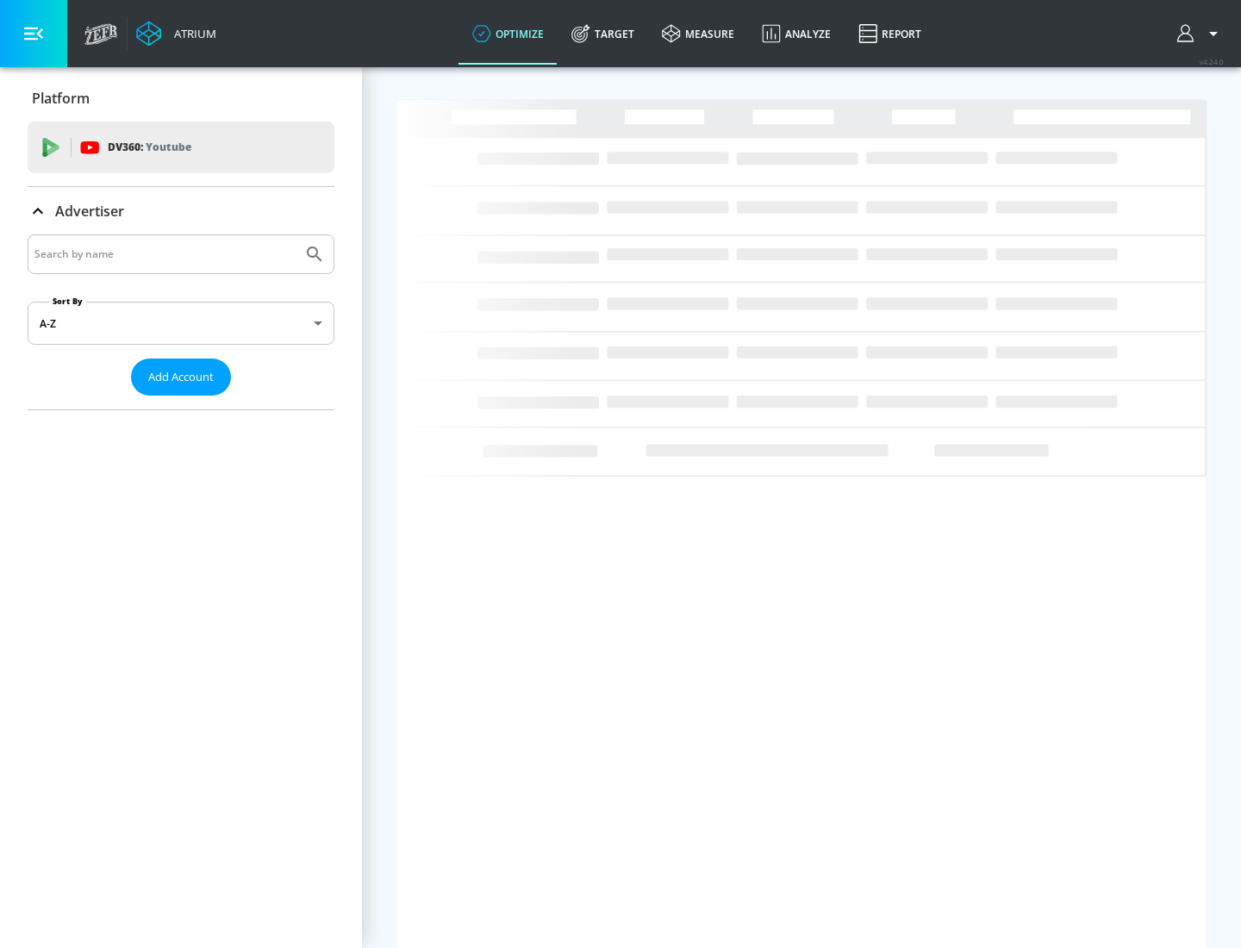 Image resolution: width=1241 pixels, height=948 pixels. Describe the element at coordinates (67, 301) in the screenshot. I see `label: Sort By` at that location.